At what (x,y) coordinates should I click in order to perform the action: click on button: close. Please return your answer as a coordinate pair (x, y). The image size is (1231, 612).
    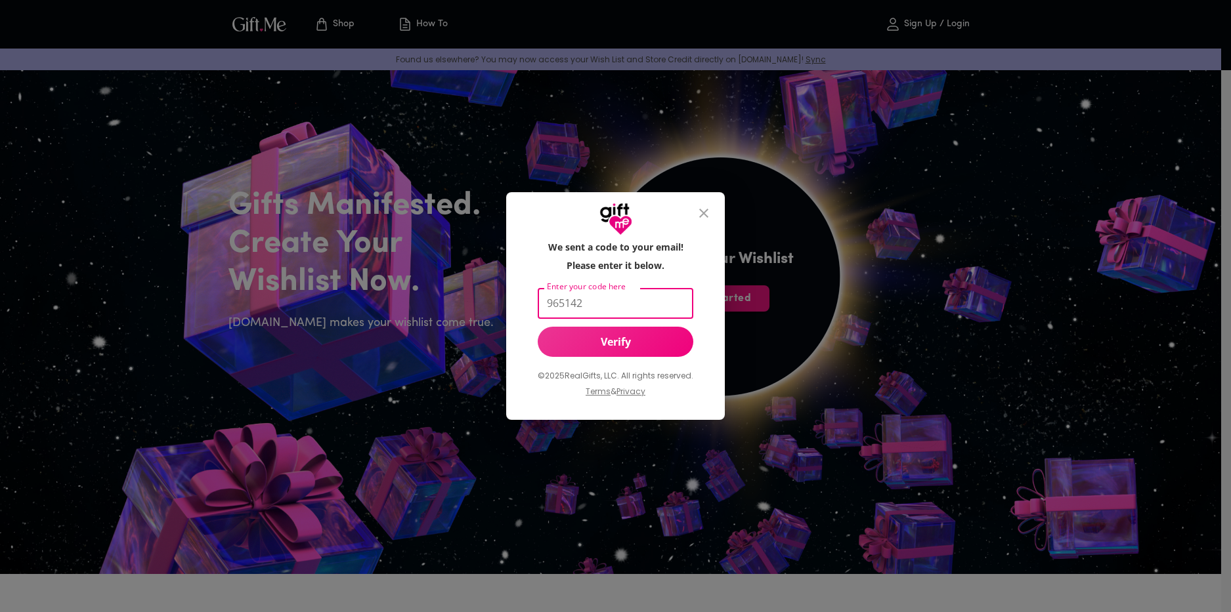
    Looking at the image, I should click on (704, 213).